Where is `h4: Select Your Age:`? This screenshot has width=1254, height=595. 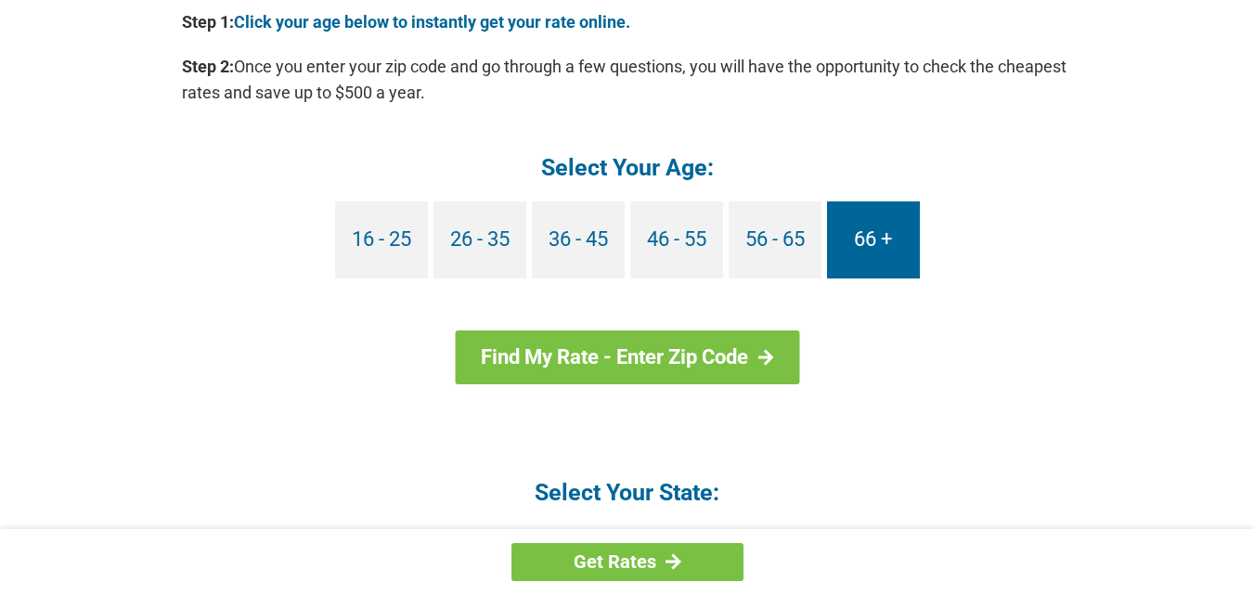 h4: Select Your Age: is located at coordinates (628, 167).